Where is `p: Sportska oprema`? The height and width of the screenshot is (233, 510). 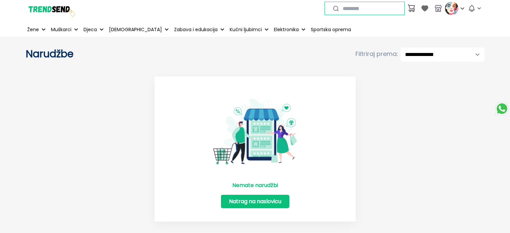 p: Sportska oprema is located at coordinates (331, 30).